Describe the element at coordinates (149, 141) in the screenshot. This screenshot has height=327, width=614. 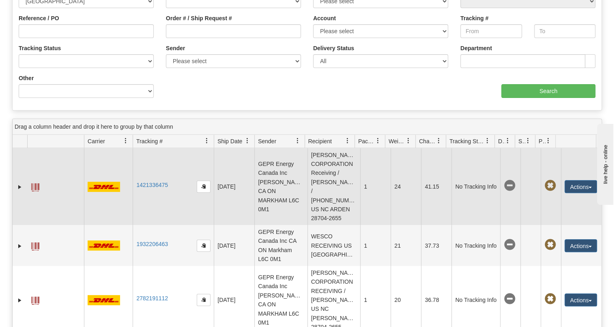
I see `span: Tracking #` at that location.